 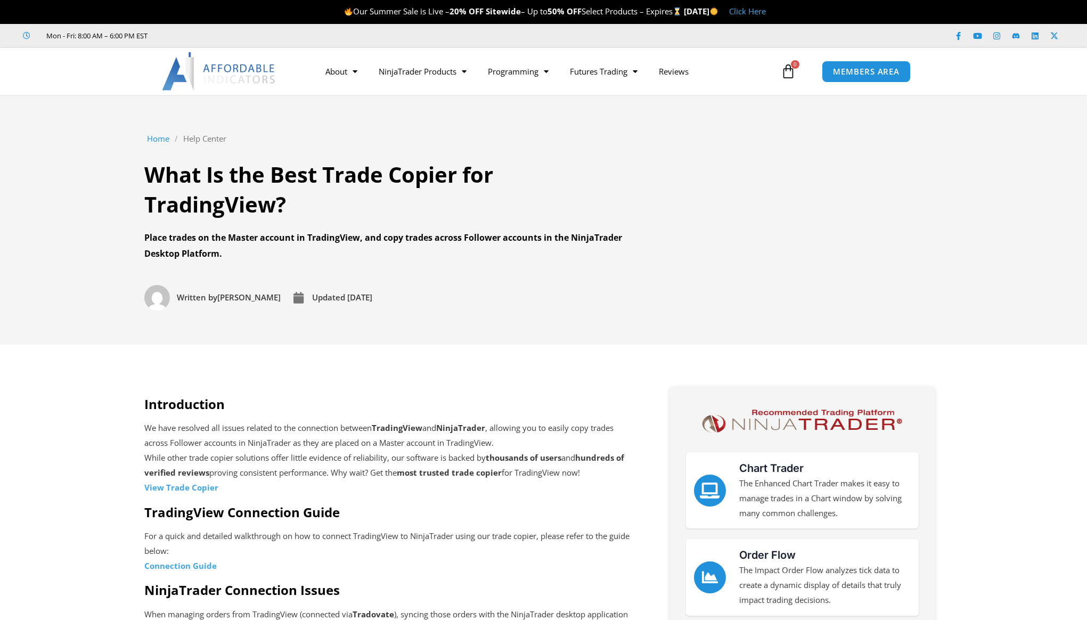 I want to click on strong: Introduction, so click(x=184, y=404).